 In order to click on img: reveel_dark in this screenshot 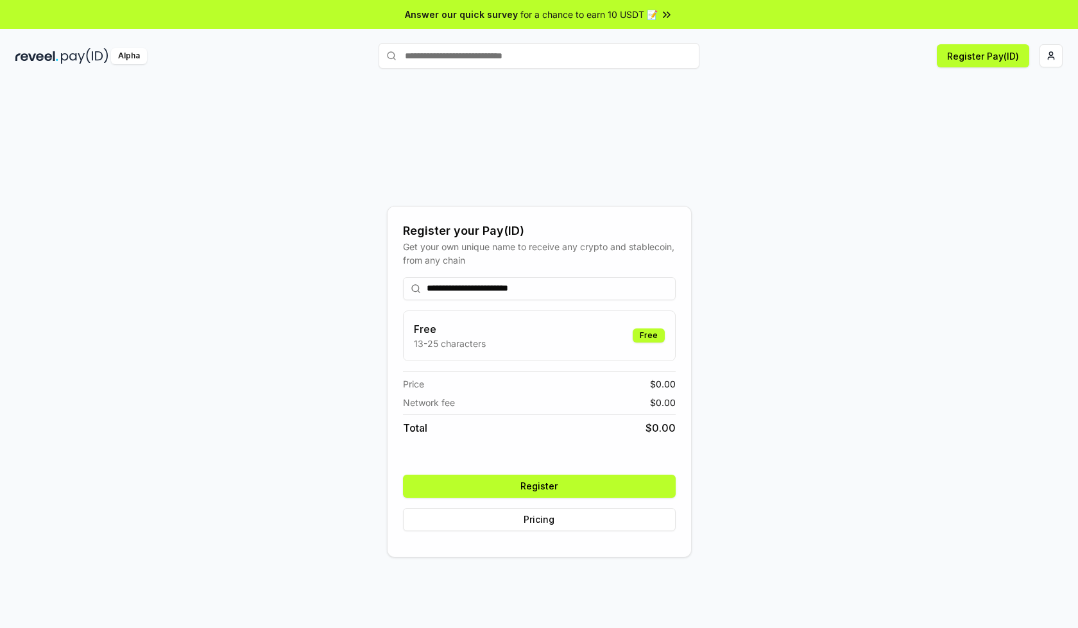, I will do `click(37, 56)`.